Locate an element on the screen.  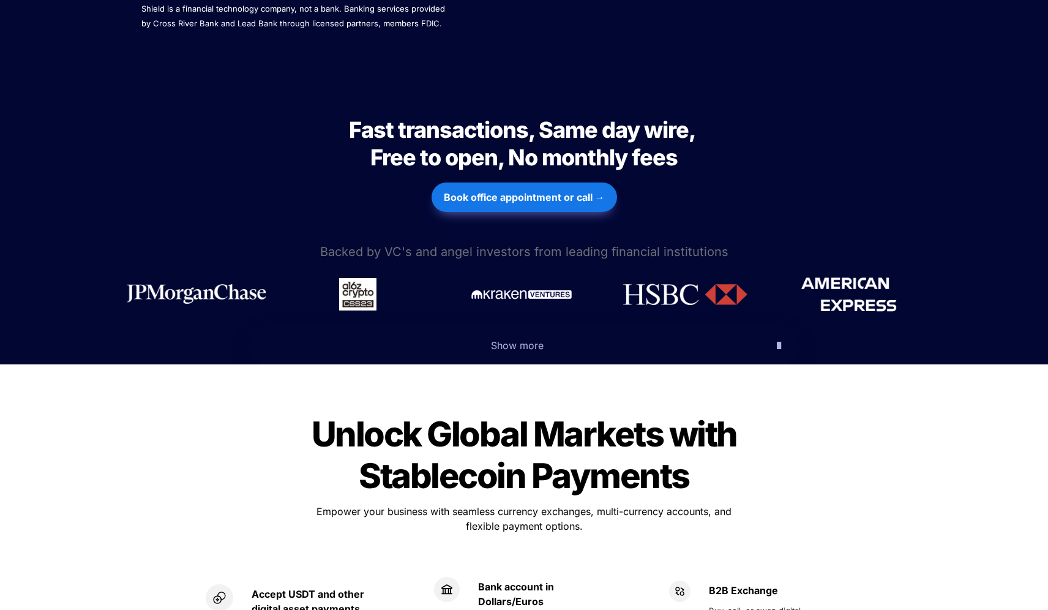
strong: B2B Exchange is located at coordinates (743, 590).